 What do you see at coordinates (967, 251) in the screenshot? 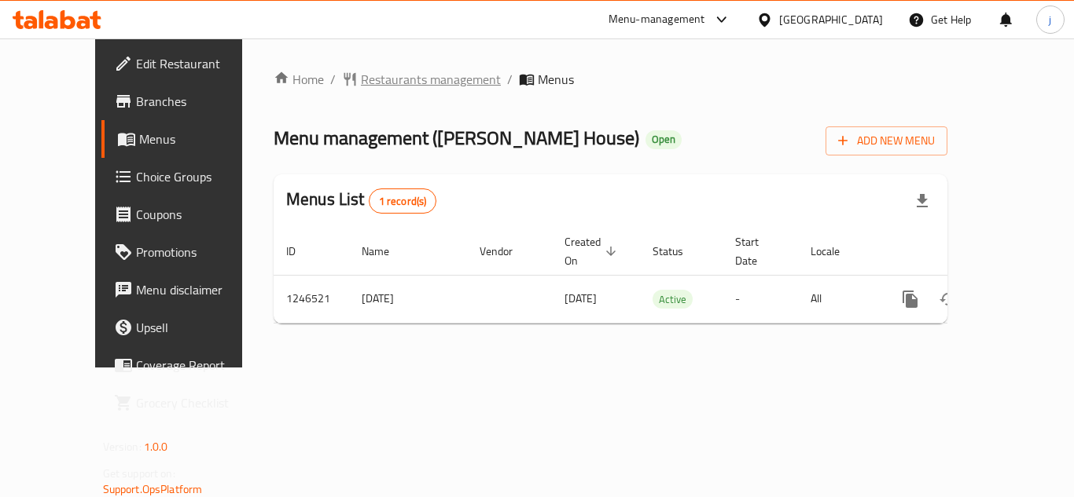
I see `th: Actions` at bounding box center [967, 251].